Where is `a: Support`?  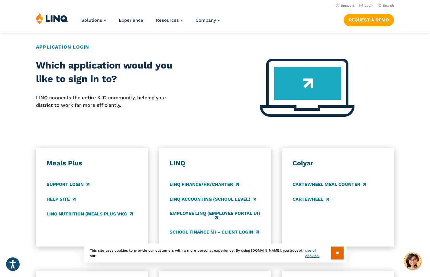 a: Support is located at coordinates (345, 5).